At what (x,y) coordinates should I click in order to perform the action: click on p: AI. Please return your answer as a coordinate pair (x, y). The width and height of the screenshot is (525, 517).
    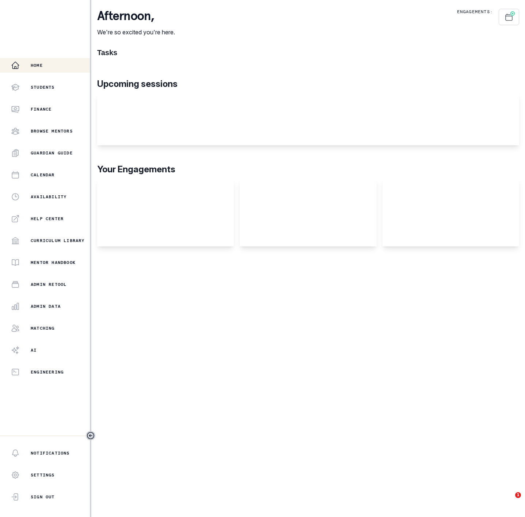
    Looking at the image, I should click on (34, 350).